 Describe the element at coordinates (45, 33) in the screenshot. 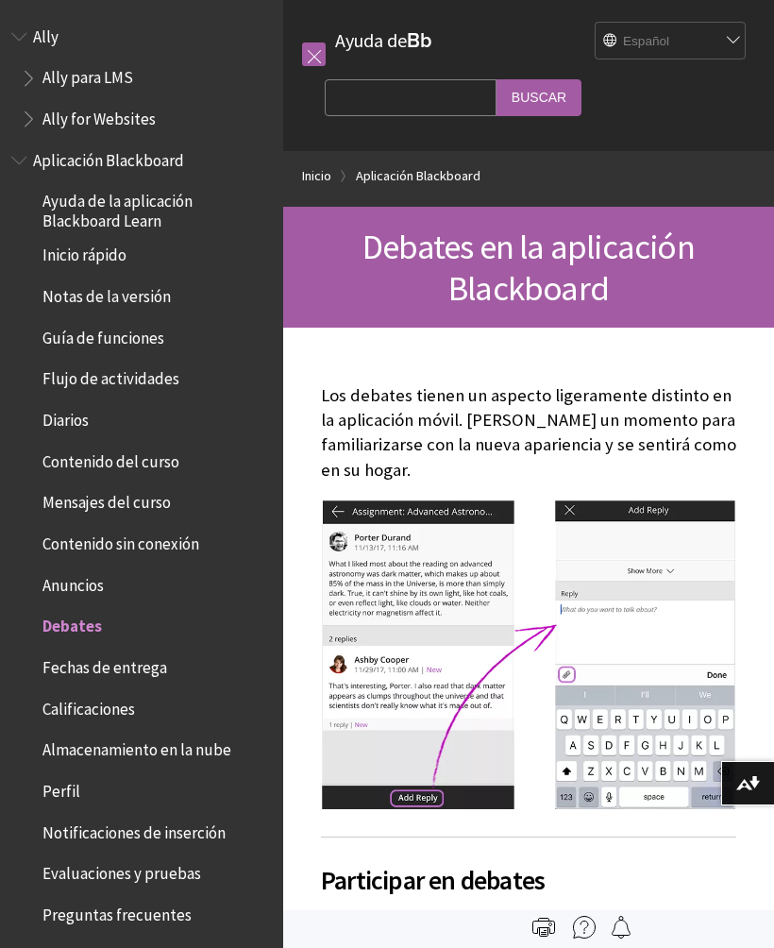

I see `span: Ally` at that location.